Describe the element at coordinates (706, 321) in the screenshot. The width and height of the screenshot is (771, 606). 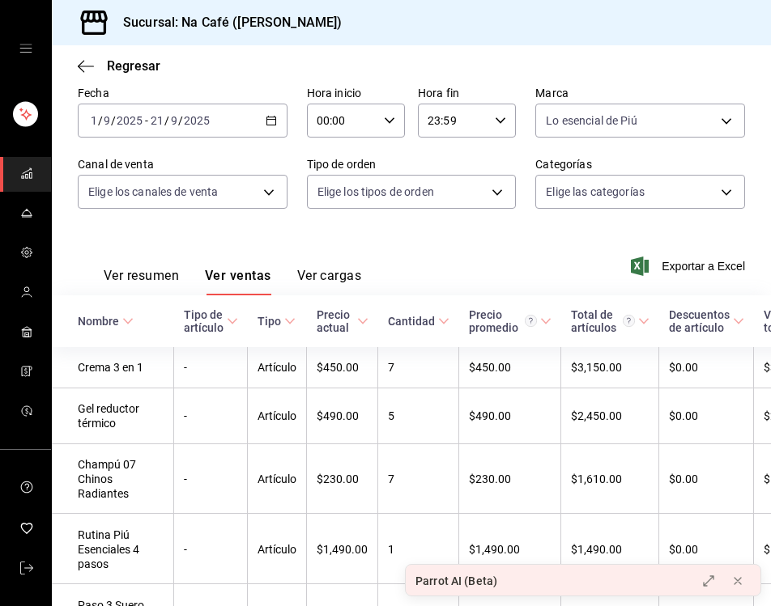
I see `span: Descuentos de artículo` at that location.